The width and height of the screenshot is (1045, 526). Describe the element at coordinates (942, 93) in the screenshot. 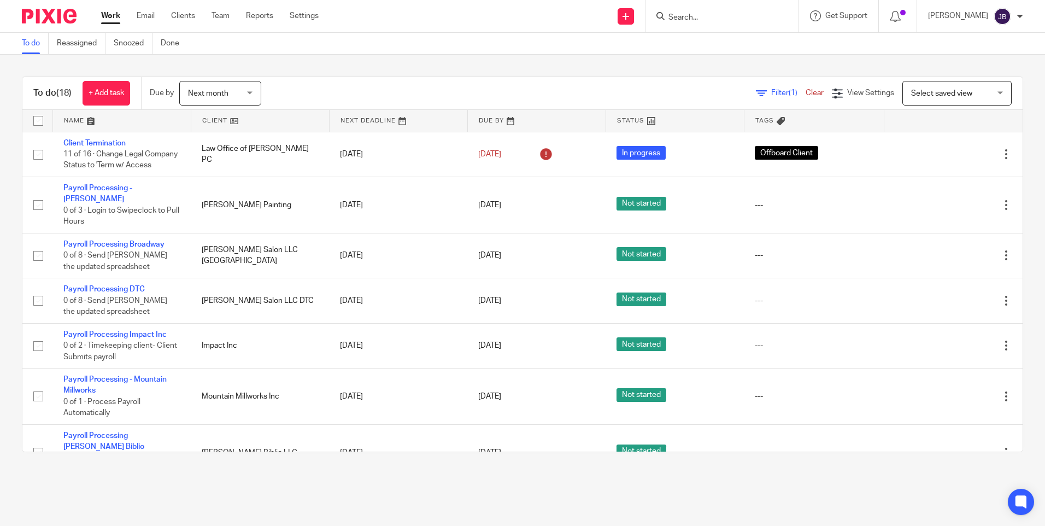

I see `span: Select saved view` at that location.